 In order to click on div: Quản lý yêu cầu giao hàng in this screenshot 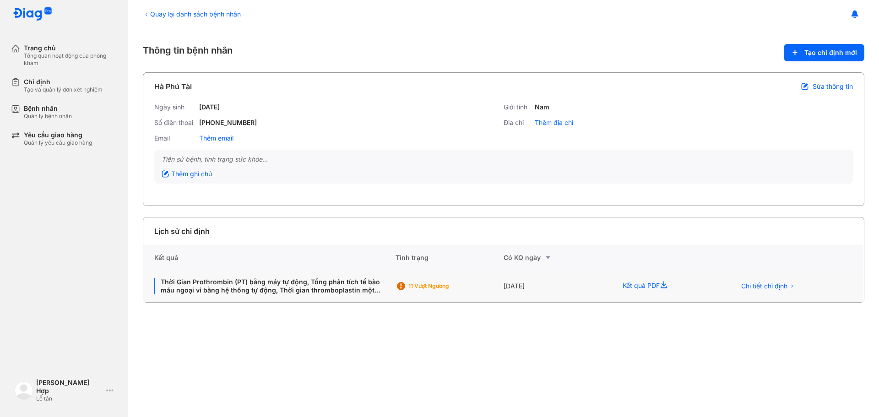, I will do `click(58, 143)`.